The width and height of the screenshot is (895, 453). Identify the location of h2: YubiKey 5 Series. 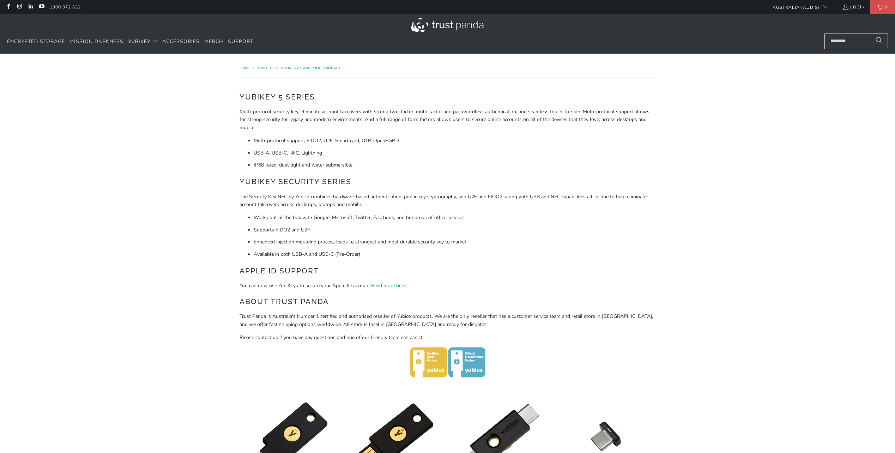
(448, 97).